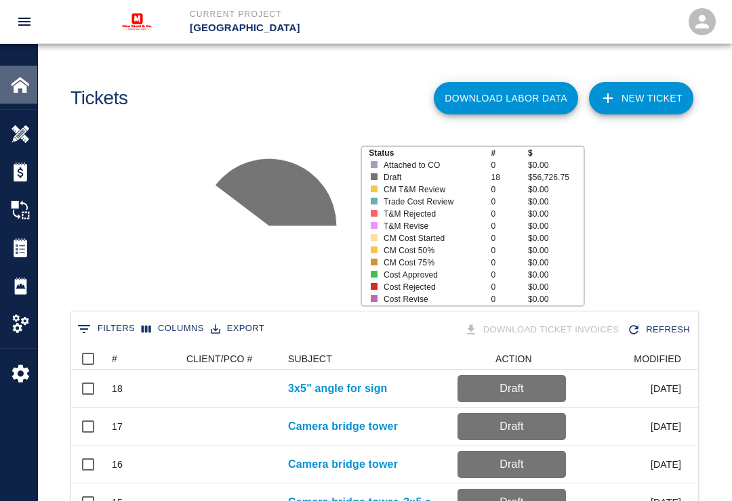 The width and height of the screenshot is (732, 501). What do you see at coordinates (432, 275) in the screenshot?
I see `p: Cost Approved` at bounding box center [432, 275].